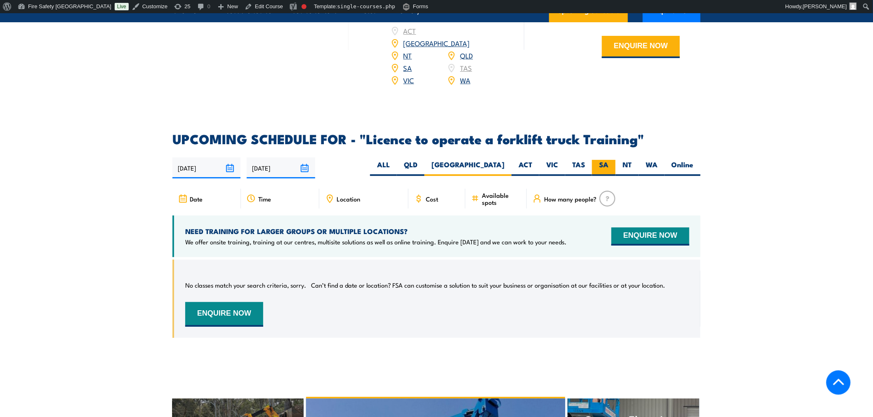  I want to click on input: To date, so click(280, 168).